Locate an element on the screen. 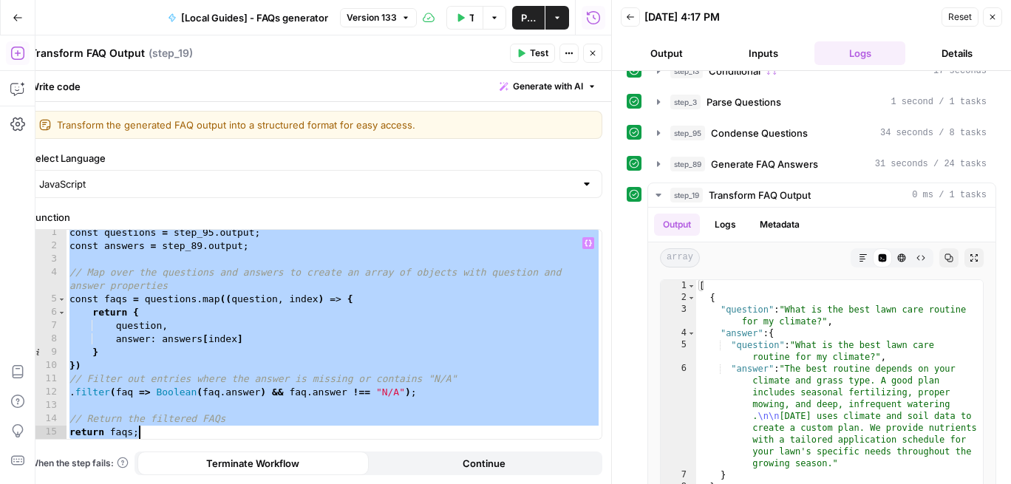 This screenshot has height=484, width=1011. div: 11 is located at coordinates (48, 379).